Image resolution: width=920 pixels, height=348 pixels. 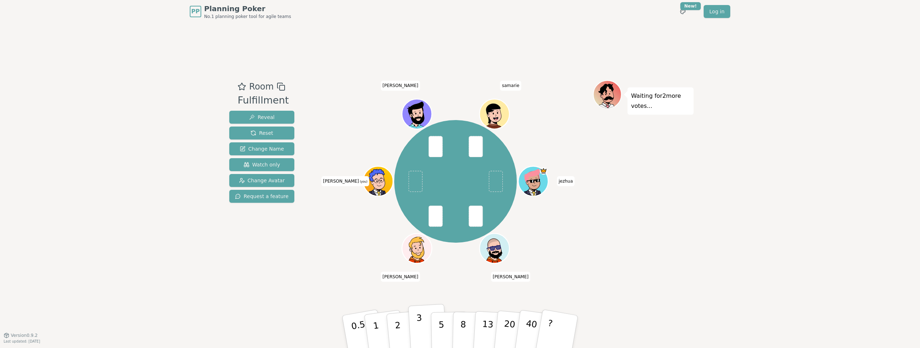 What do you see at coordinates (661, 101) in the screenshot?
I see `p: Waiting for 2 more votes...` at bounding box center [661, 101].